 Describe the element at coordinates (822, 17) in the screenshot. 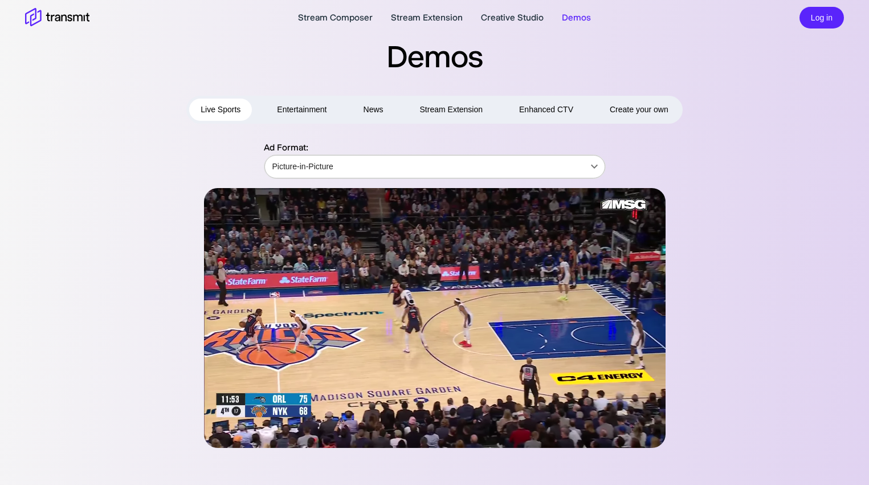

I see `a: Log in` at that location.